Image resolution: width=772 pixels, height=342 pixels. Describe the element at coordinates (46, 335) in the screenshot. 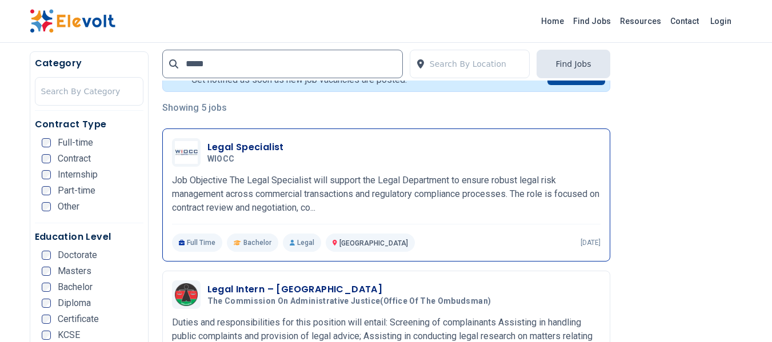

I see `input: KCSE` at that location.